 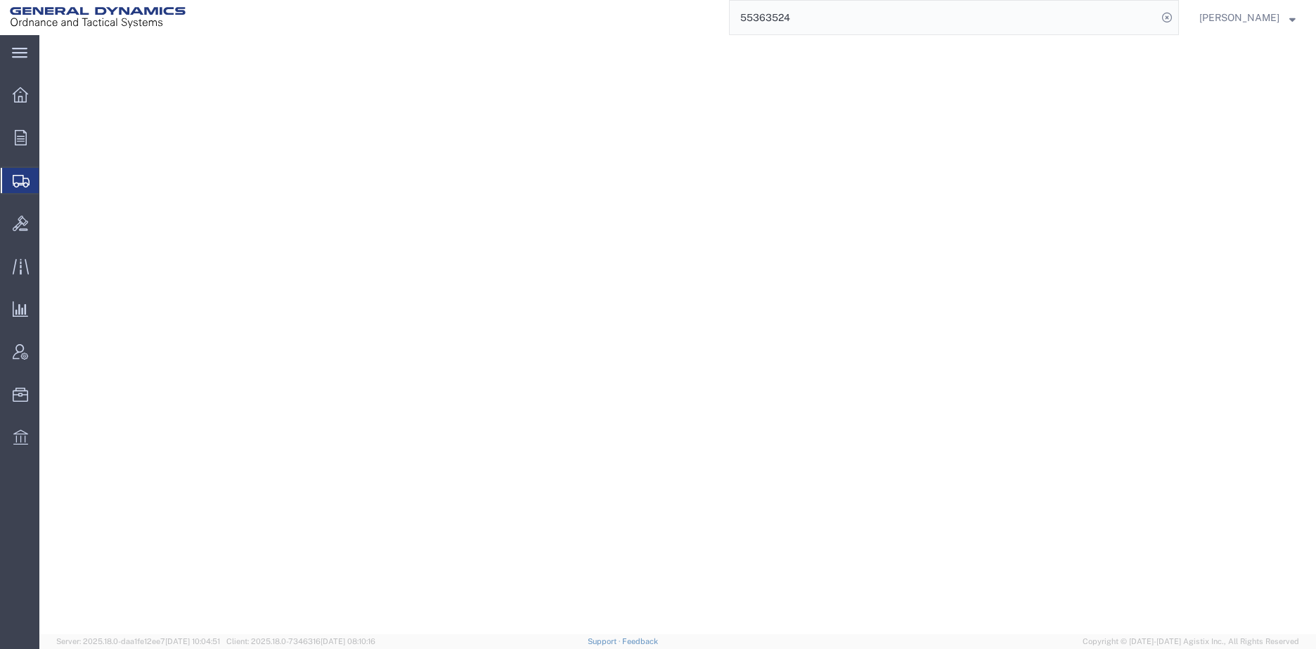 What do you see at coordinates (1239, 18) in the screenshot?
I see `span: Russell Borum` at bounding box center [1239, 18].